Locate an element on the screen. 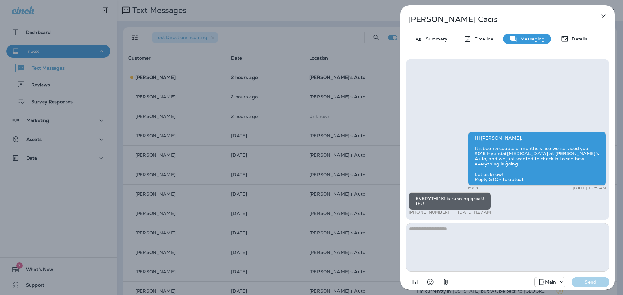  div: +1 (941) 231-4423 is located at coordinates (550, 283).